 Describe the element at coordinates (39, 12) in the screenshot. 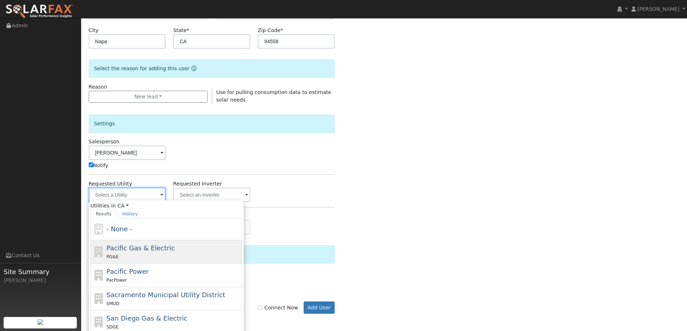

I see `img: SolarFax` at that location.